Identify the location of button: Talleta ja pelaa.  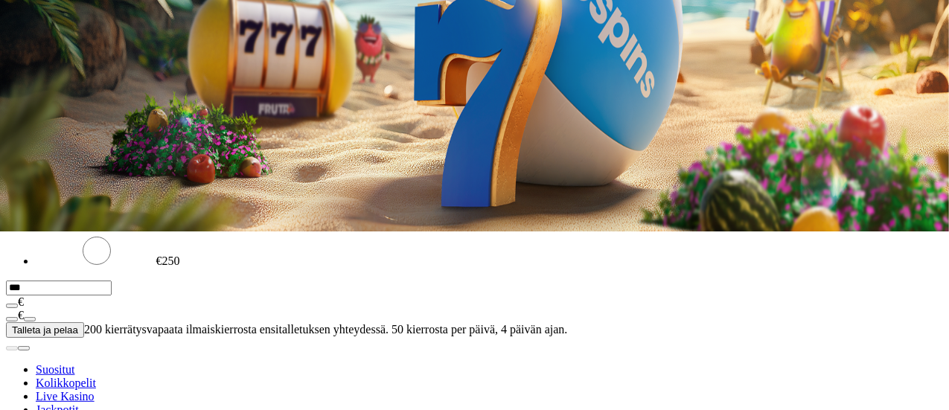
(45, 330).